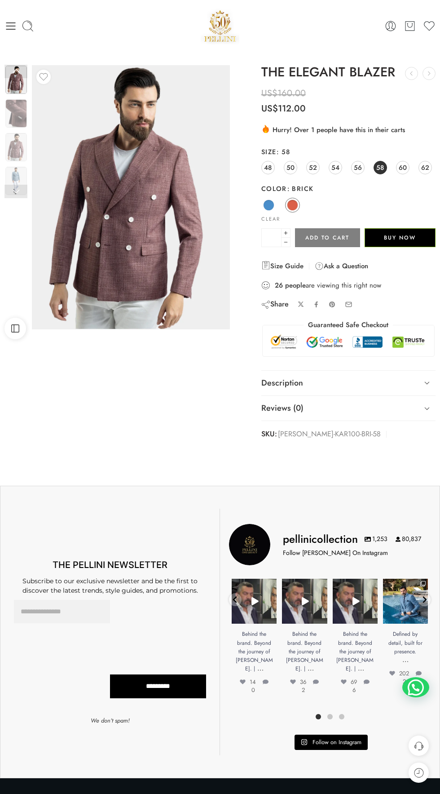 This screenshot has width=440, height=794. Describe the element at coordinates (349, 285) in the screenshot. I see `div: are viewing this right now` at that location.